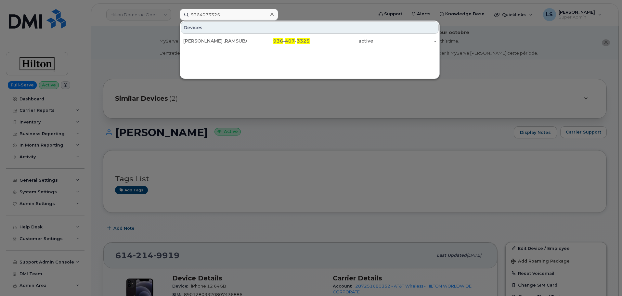  What do you see at coordinates (278, 41) in the screenshot?
I see `span: 936` at bounding box center [278, 41].